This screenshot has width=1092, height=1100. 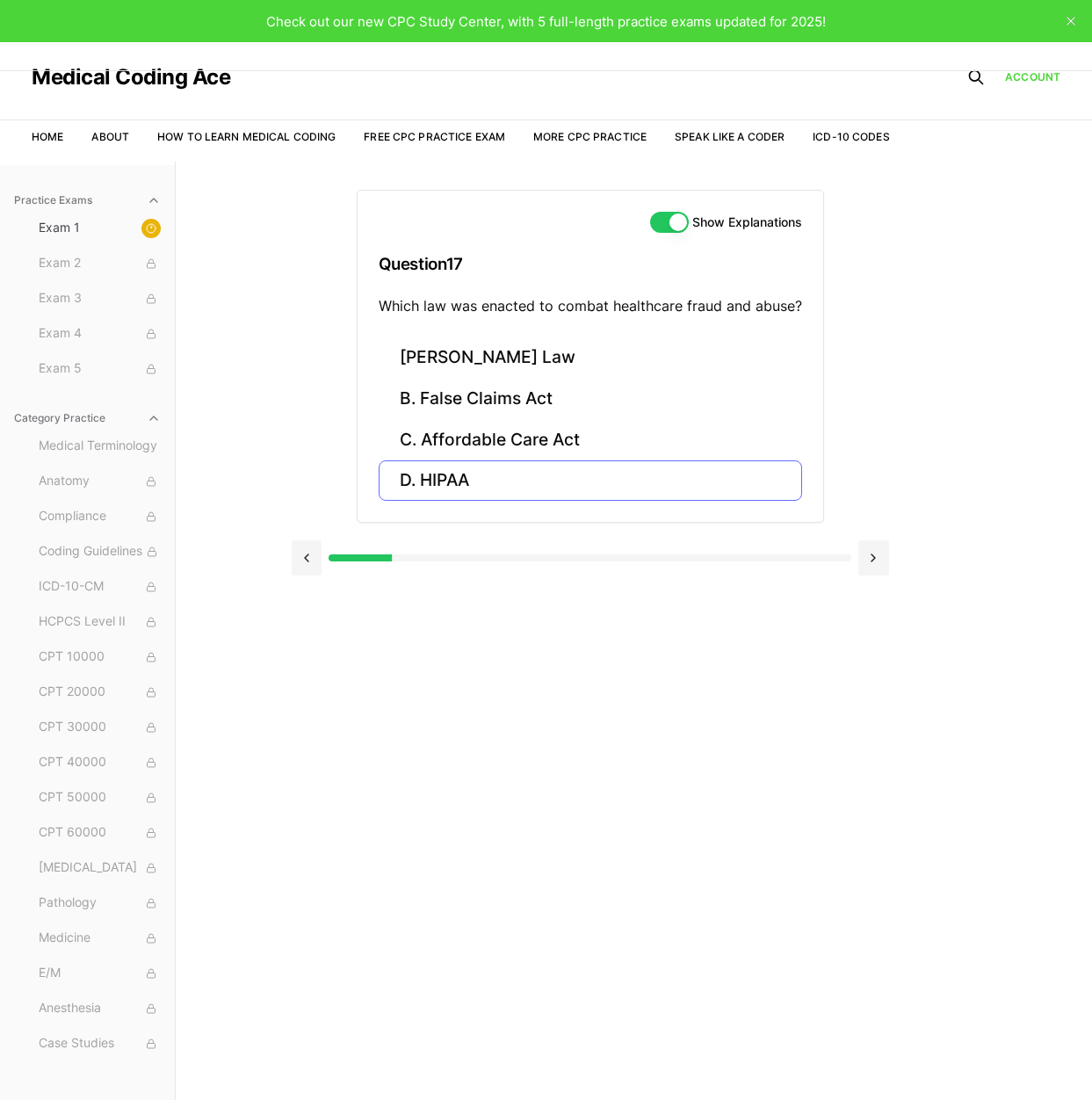 I want to click on span: CPT 30000, so click(x=99, y=728).